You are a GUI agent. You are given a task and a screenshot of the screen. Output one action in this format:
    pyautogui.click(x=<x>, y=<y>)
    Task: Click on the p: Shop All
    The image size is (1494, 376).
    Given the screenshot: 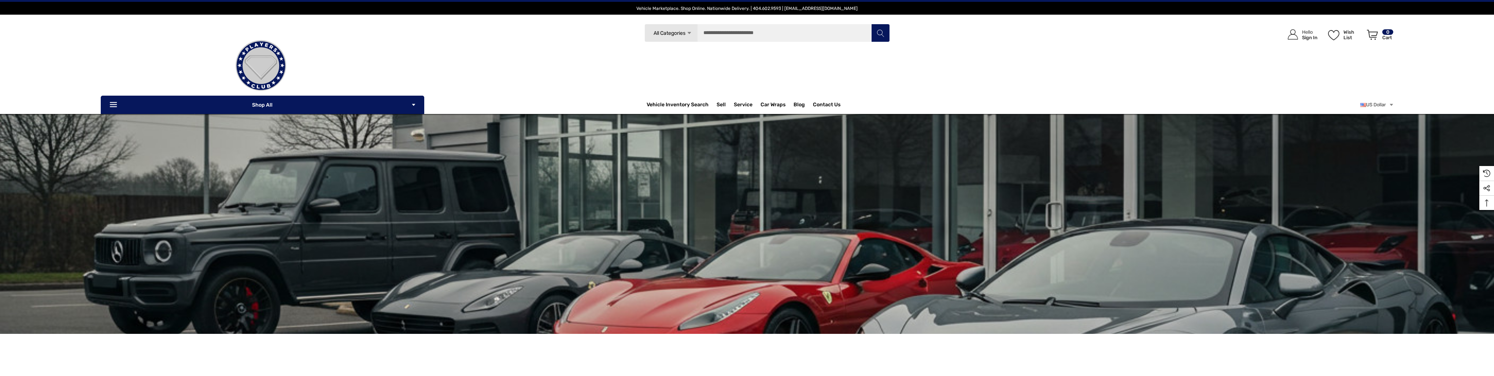 What is the action you would take?
    pyautogui.click(x=262, y=105)
    